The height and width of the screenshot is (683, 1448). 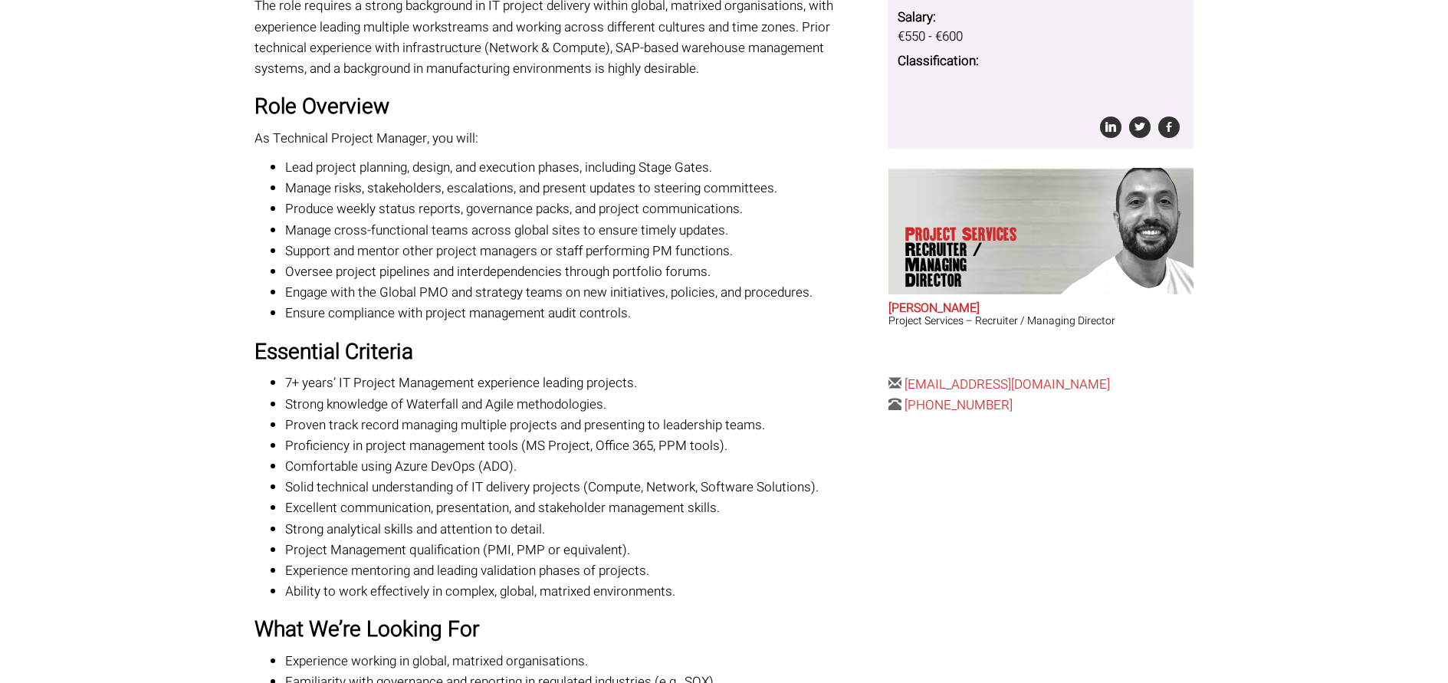 I want to click on p: Project Services, so click(x=964, y=258).